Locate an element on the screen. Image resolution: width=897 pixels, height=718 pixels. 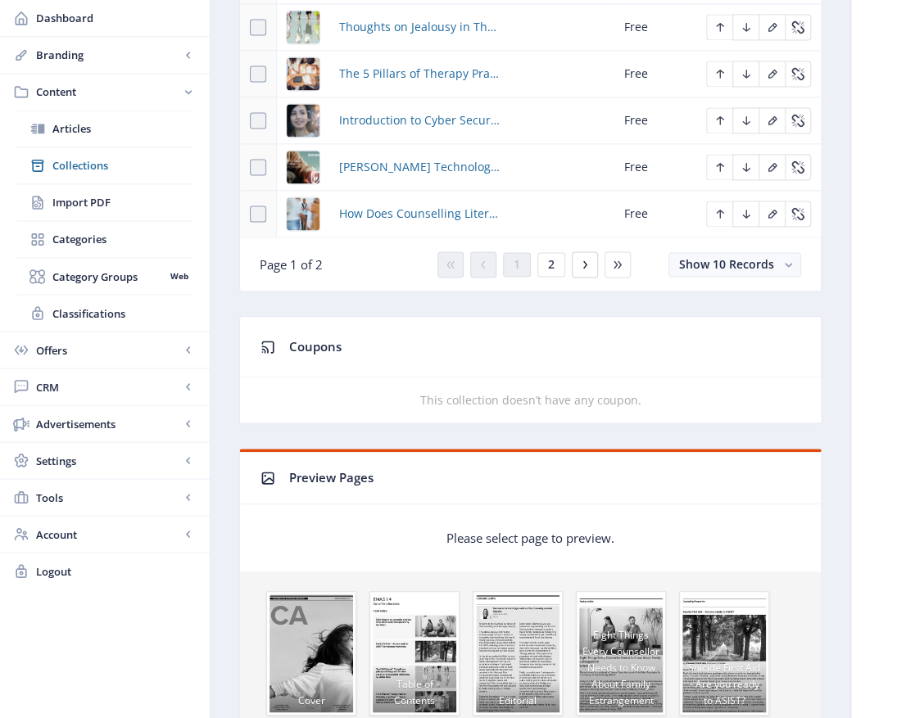
a: Category GroupsWeb is located at coordinates (105, 276).